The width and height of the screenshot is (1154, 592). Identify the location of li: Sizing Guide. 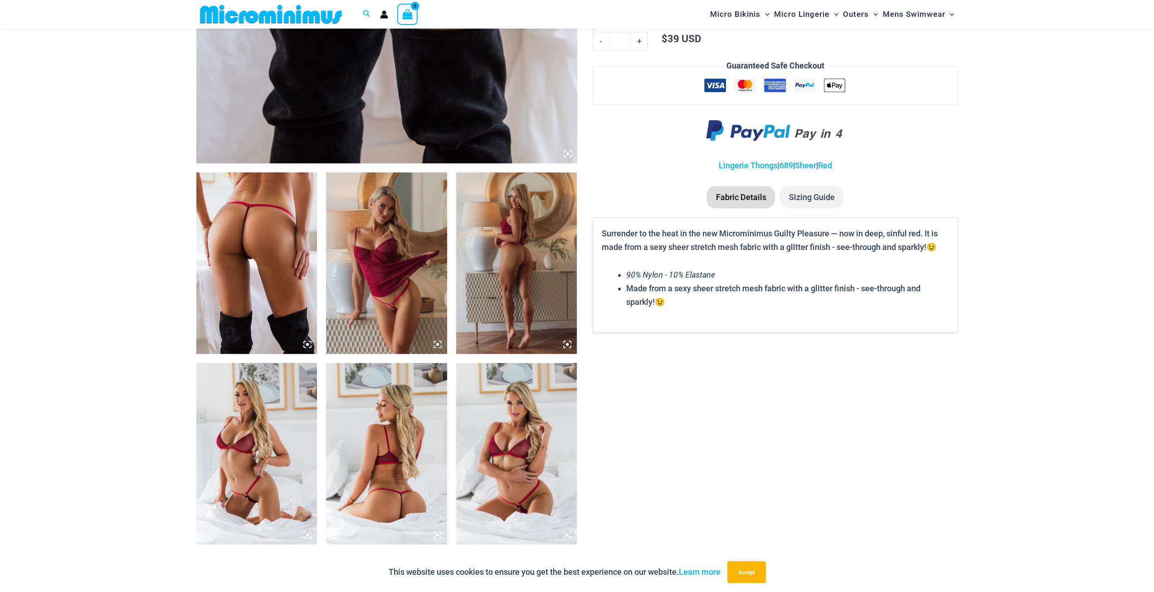
(812, 197).